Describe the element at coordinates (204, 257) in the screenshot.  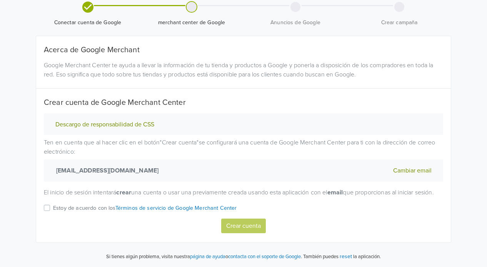
I see `p: Si tienes algún problema, visita nuestra o .` at that location.